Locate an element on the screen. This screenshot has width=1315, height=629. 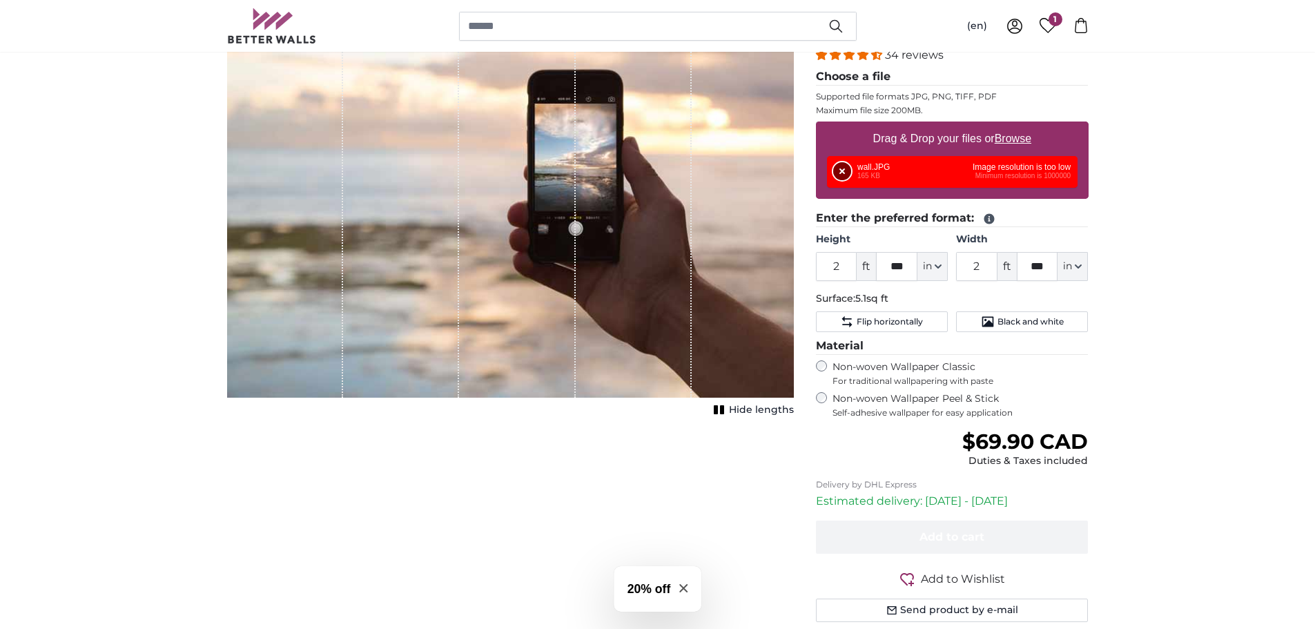
span: 5.1sq ft is located at coordinates (872, 298).